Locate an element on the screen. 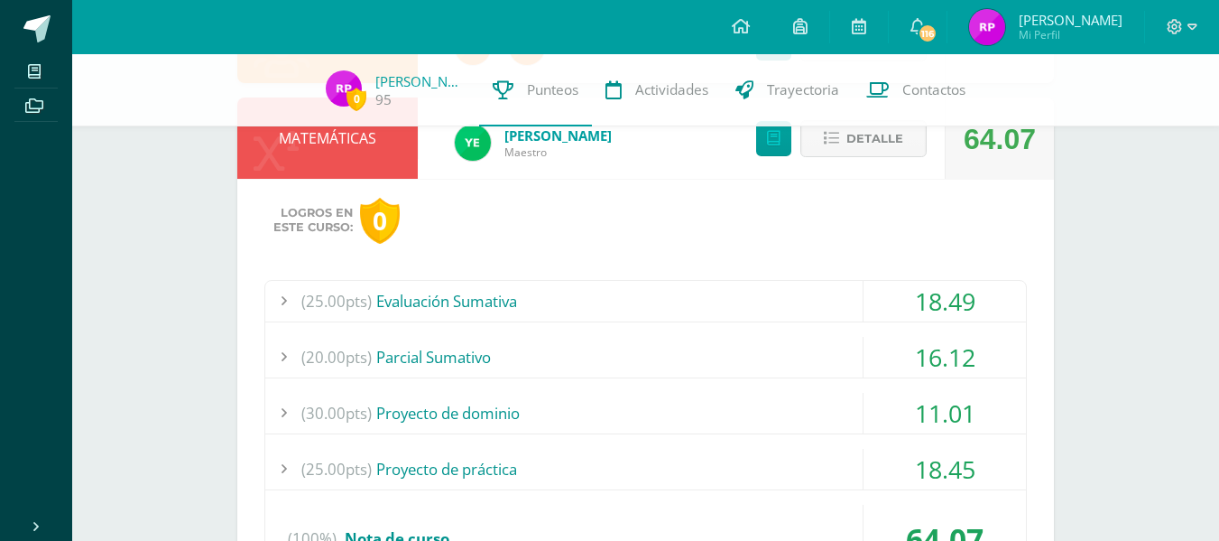 The height and width of the screenshot is (541, 1219). a: Punteos is located at coordinates (535, 90).